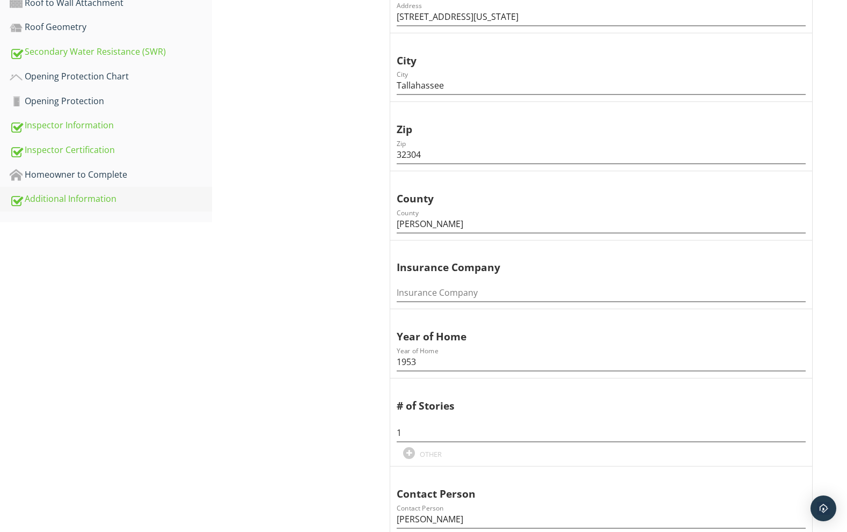 This screenshot has width=847, height=532. I want to click on div: Opening Protection, so click(111, 101).